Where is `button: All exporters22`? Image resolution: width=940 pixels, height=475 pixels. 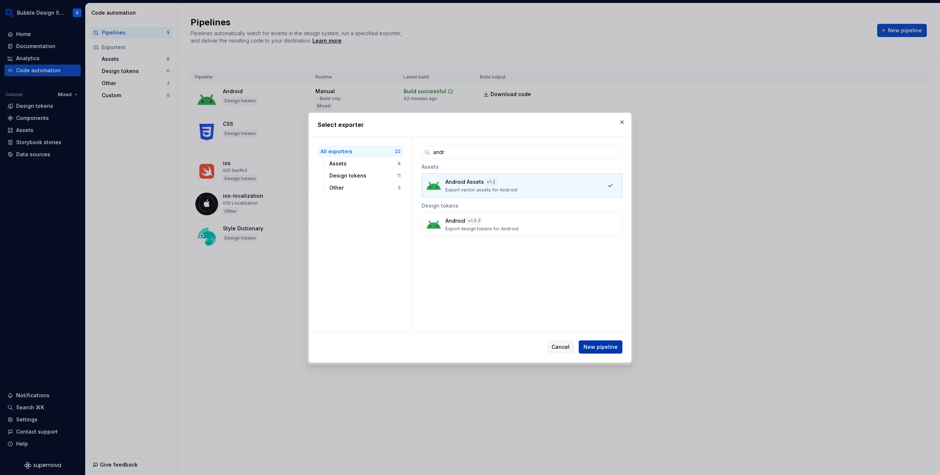 button: All exporters22 is located at coordinates (360, 152).